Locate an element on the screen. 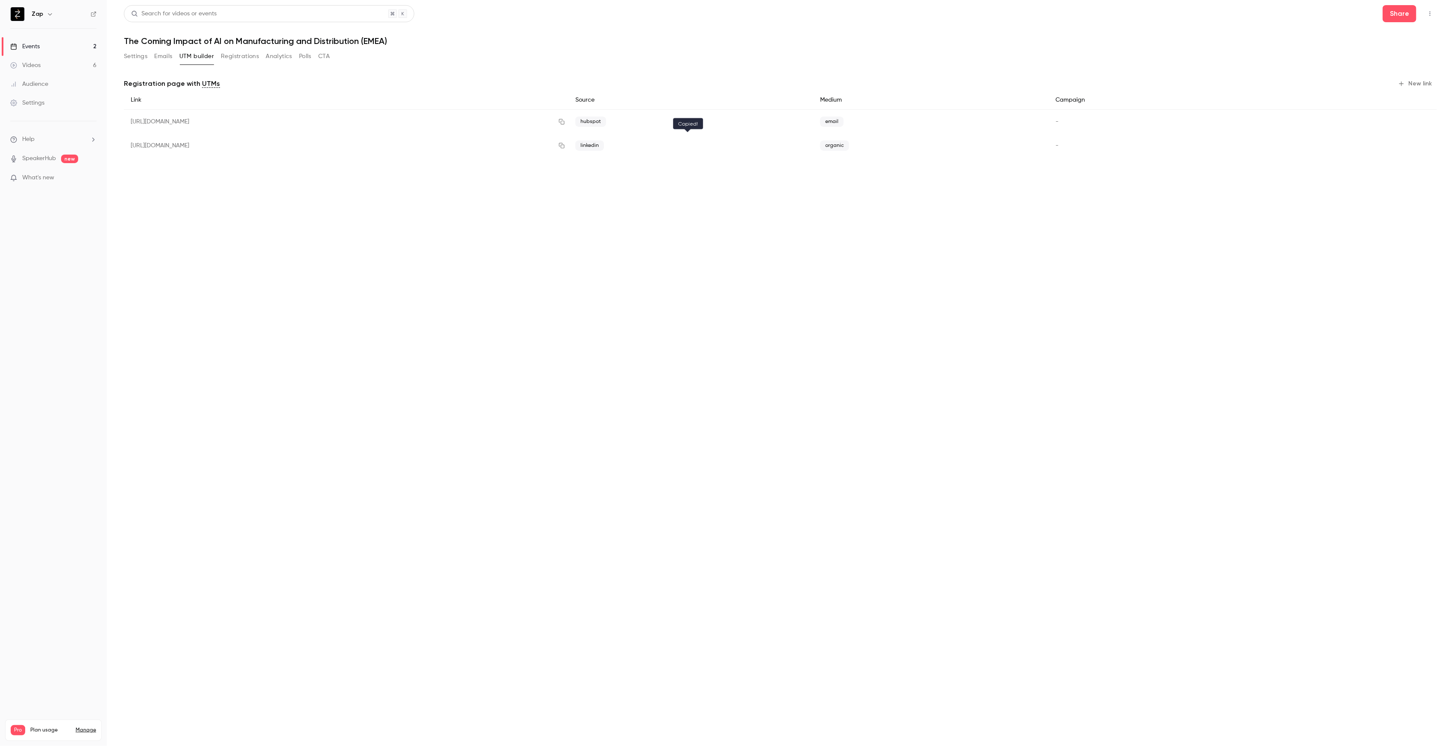  span: organic is located at coordinates (835, 146).